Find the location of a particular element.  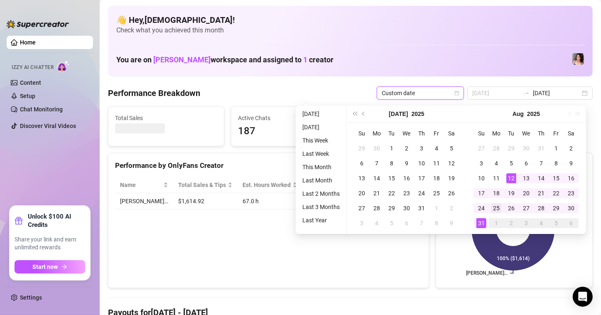

div: Performance by OnlyFans Creator is located at coordinates (268, 165).